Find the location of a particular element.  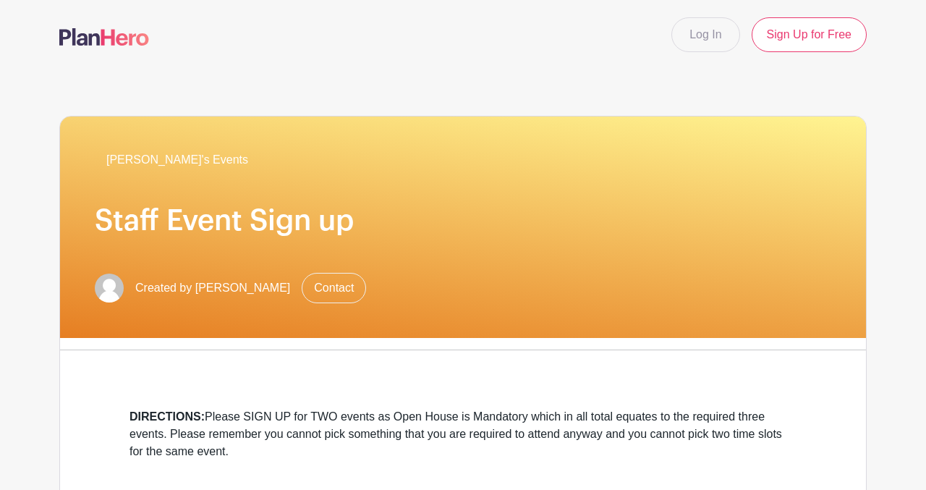

strong: DIRECTIONS: is located at coordinates (167, 416).